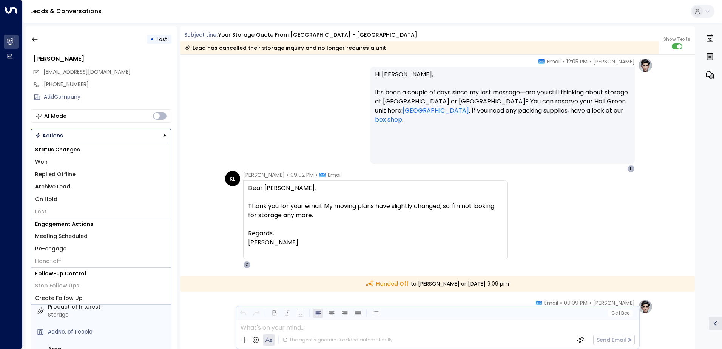  Describe the element at coordinates (108, 97) in the screenshot. I see `div: AddCompany` at that location.